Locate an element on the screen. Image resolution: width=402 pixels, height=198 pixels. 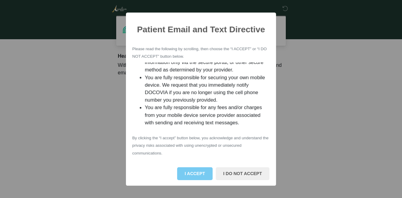
li: You are fully responsible for securing your own mobile device. We request that you immediately no... is located at coordinates (207, 89).